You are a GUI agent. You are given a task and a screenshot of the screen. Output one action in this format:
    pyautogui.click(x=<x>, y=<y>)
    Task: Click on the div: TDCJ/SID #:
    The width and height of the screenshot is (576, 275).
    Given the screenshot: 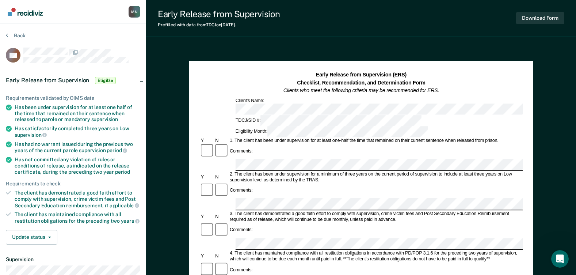 What is the action you would take?
    pyautogui.click(x=328, y=120)
    